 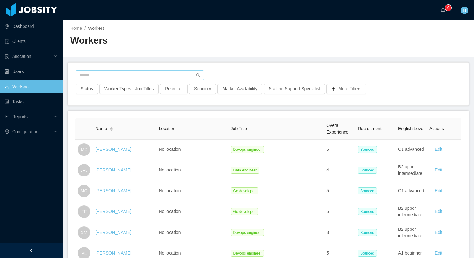 What do you see at coordinates (167, 129) in the screenshot?
I see `span: Location` at bounding box center [167, 129].